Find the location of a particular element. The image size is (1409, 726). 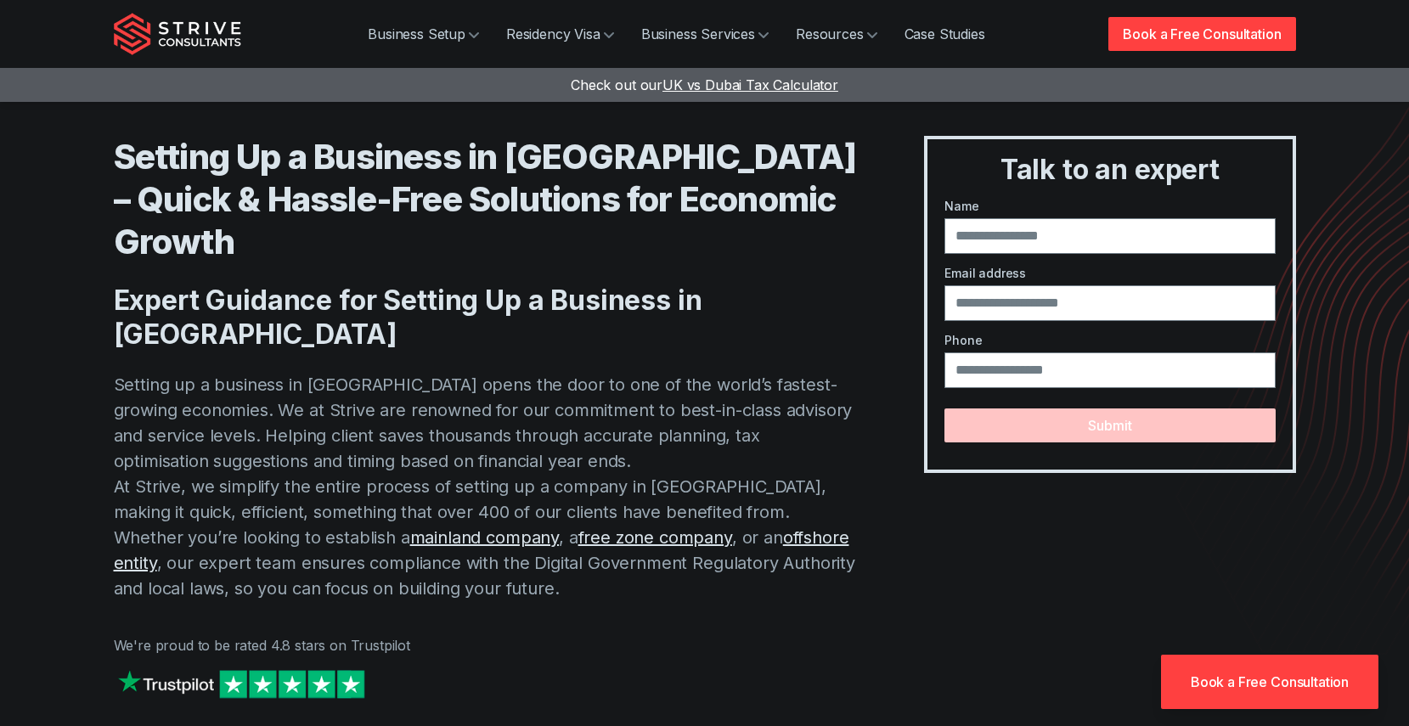

a: free zone company is located at coordinates (655, 538).